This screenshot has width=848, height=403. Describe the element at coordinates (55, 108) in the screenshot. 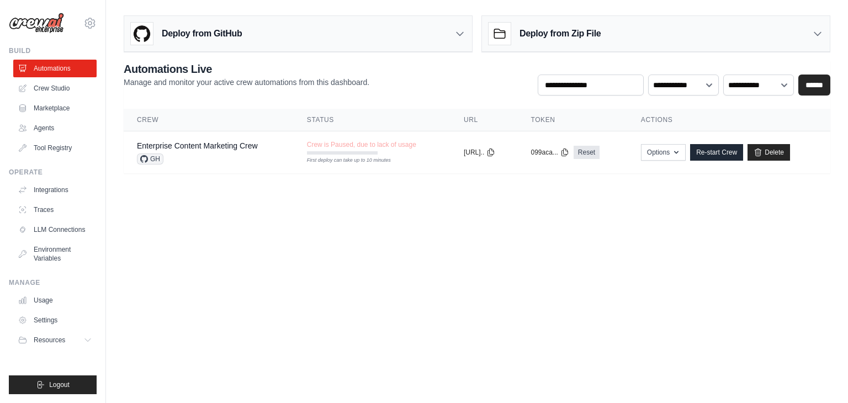

I see `a: Marketplace` at that location.